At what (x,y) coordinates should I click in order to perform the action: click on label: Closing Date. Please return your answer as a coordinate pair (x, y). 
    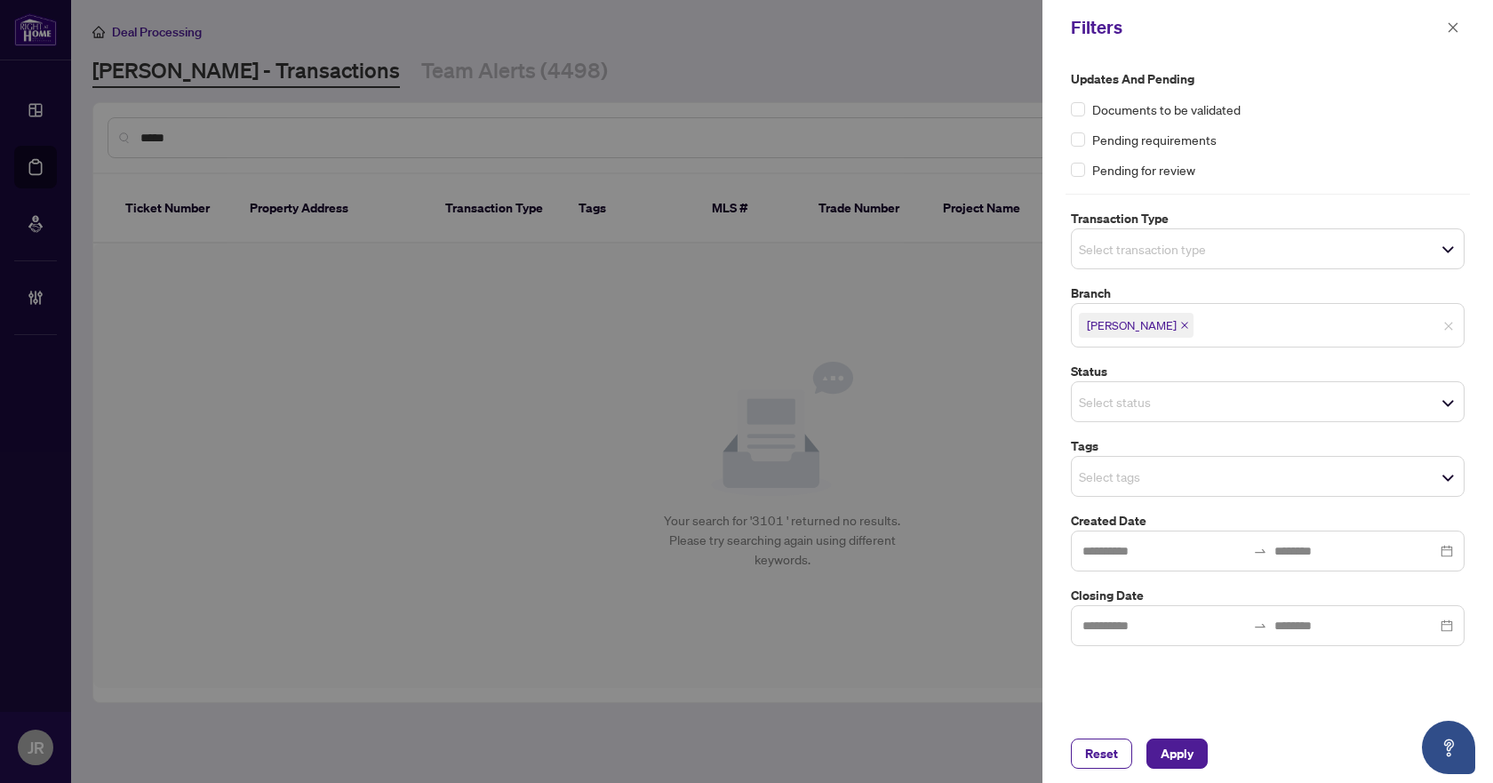
    Looking at the image, I should click on (1267, 595).